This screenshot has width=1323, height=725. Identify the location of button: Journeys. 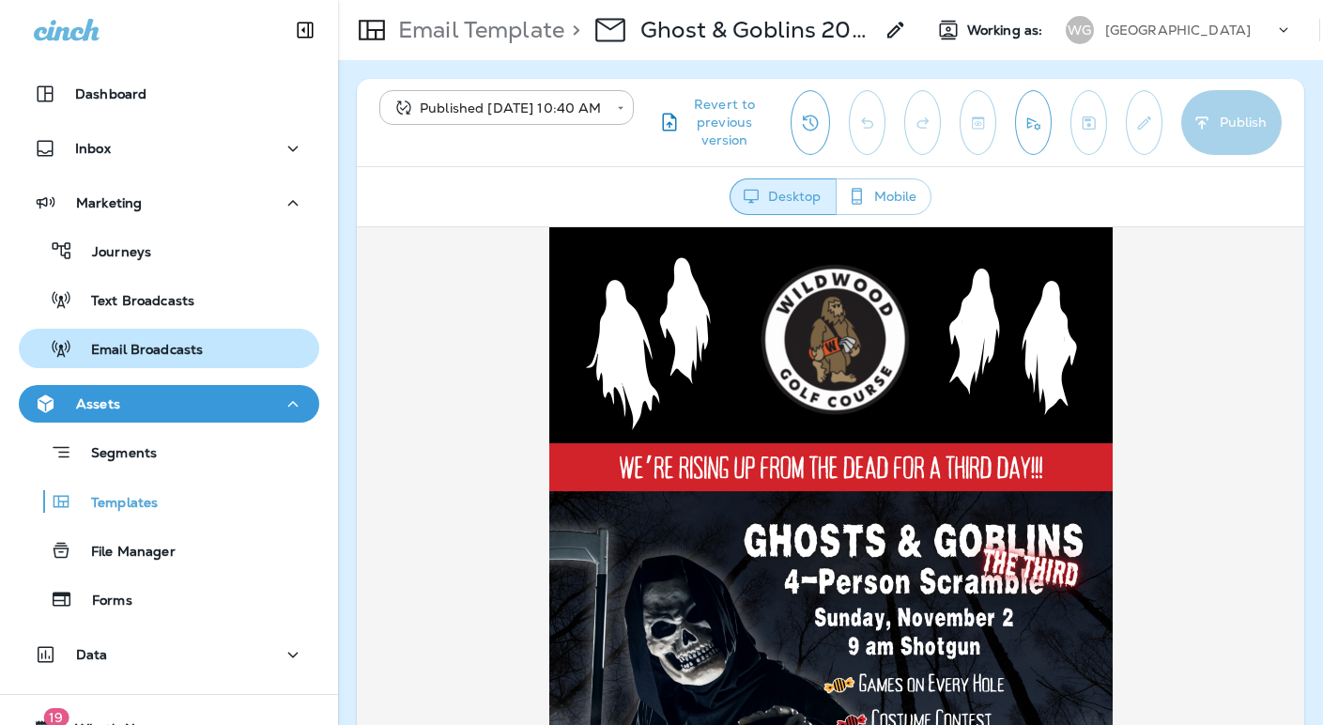
(169, 251).